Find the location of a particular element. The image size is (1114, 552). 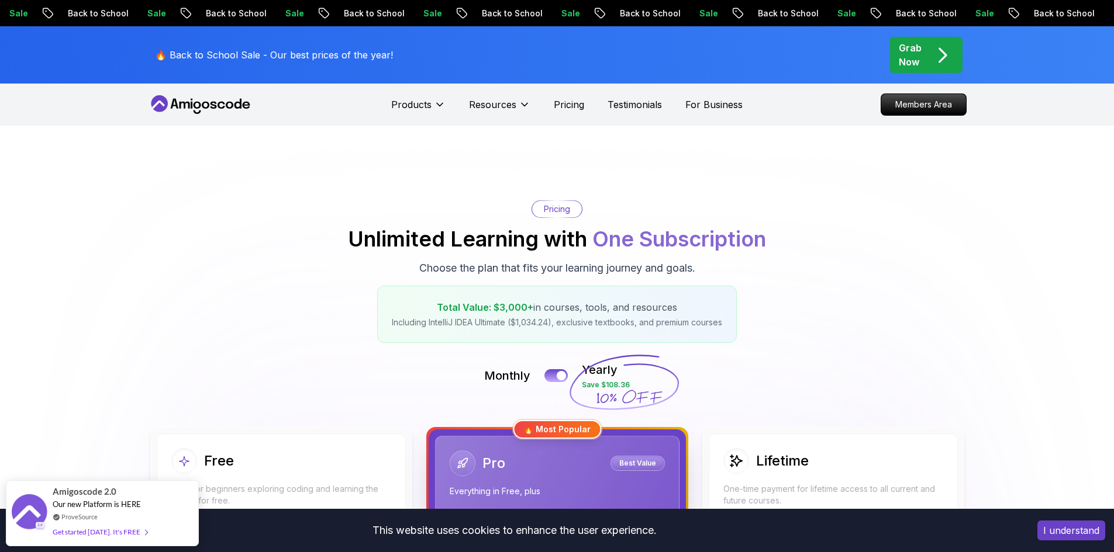

div: This website uses cookies to enhance the user experience. is located at coordinates (514, 531).